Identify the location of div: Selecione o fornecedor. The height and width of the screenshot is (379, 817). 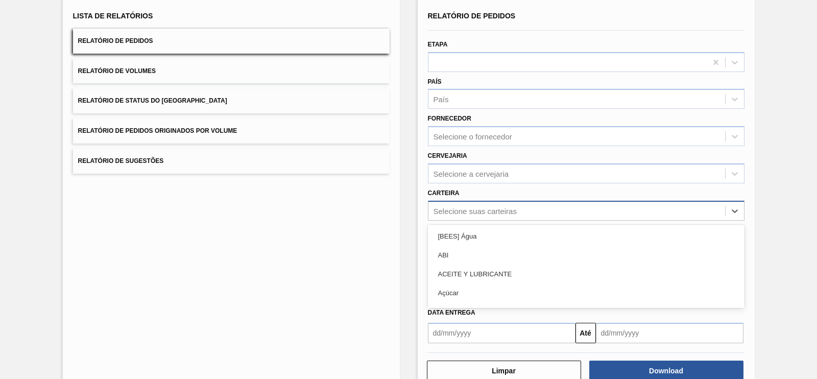
(473, 136).